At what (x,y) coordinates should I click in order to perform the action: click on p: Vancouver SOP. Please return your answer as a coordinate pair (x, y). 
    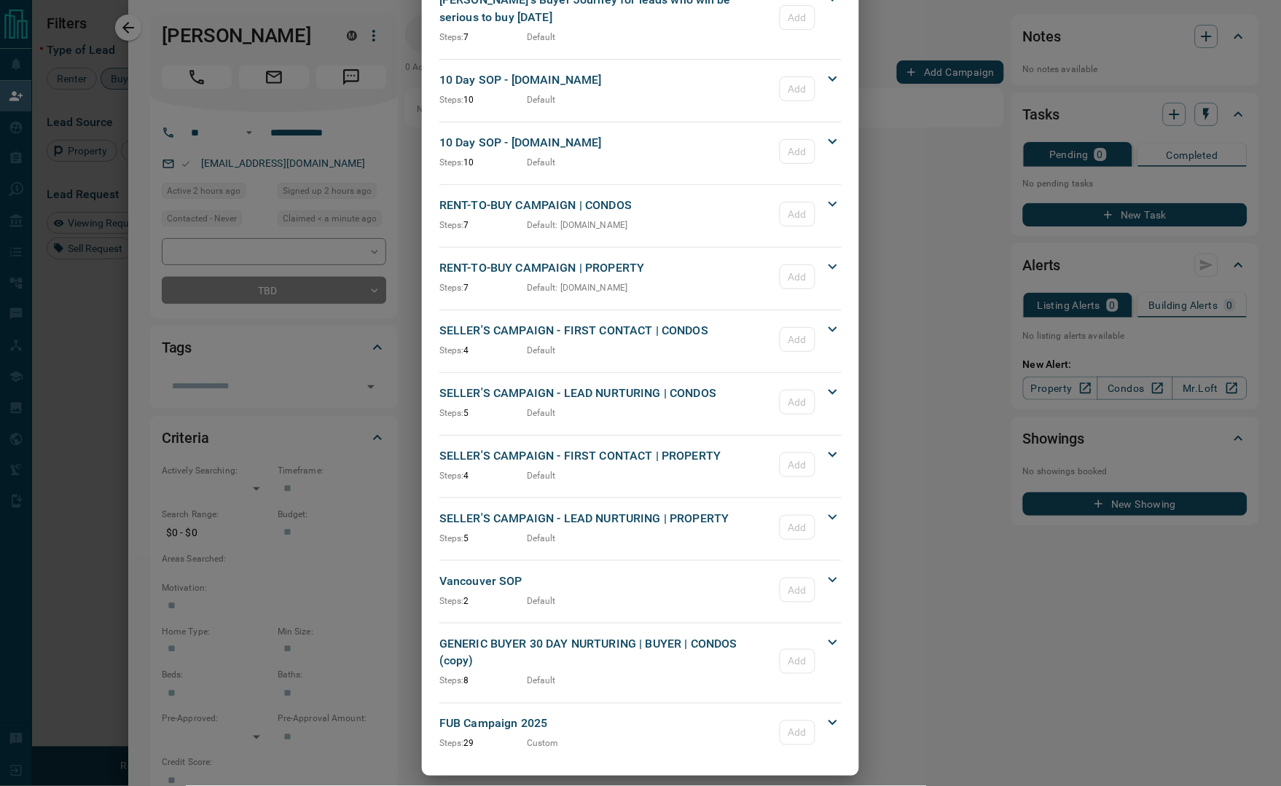
    Looking at the image, I should click on (606, 582).